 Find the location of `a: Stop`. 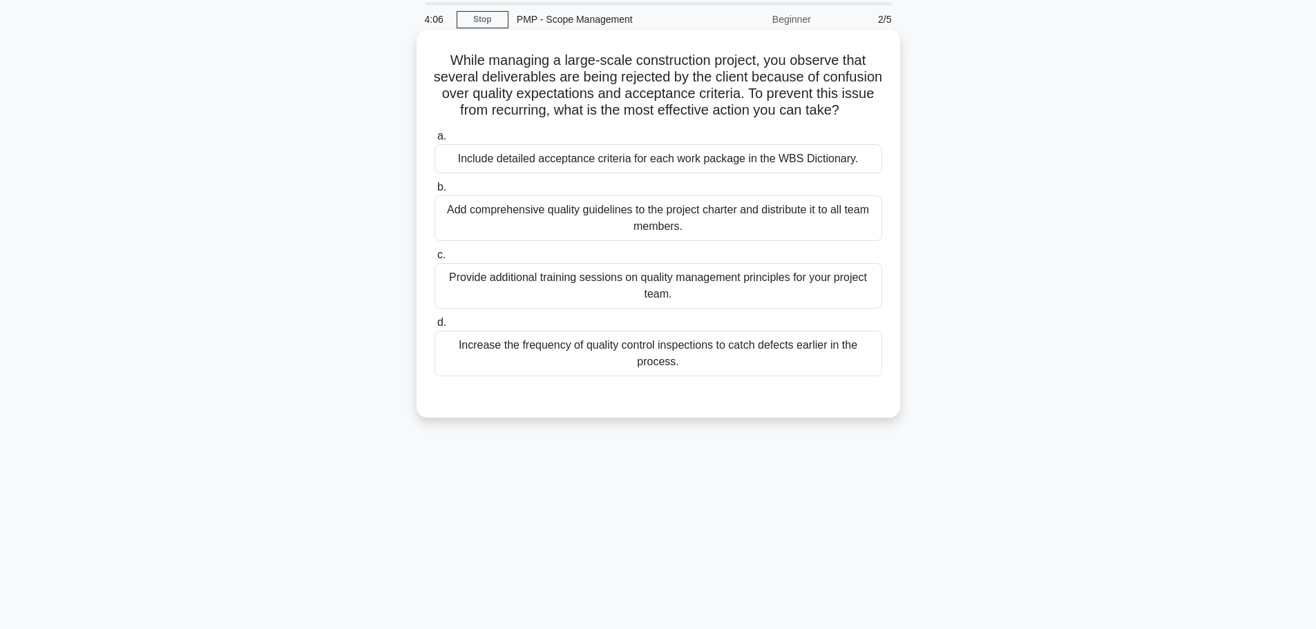

a: Stop is located at coordinates (482, 19).